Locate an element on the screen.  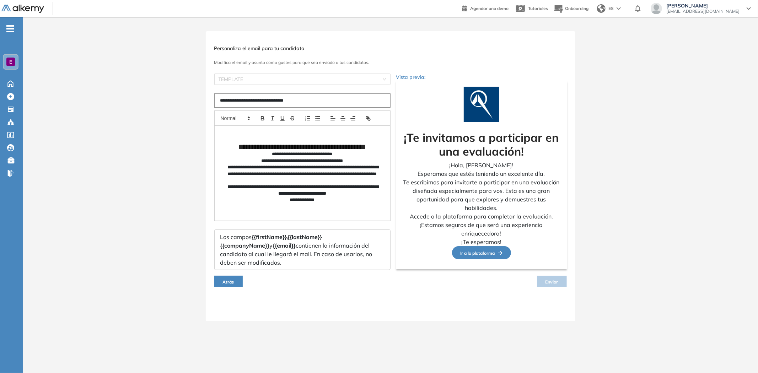
a: Agendar una demo is located at coordinates (485, 8).